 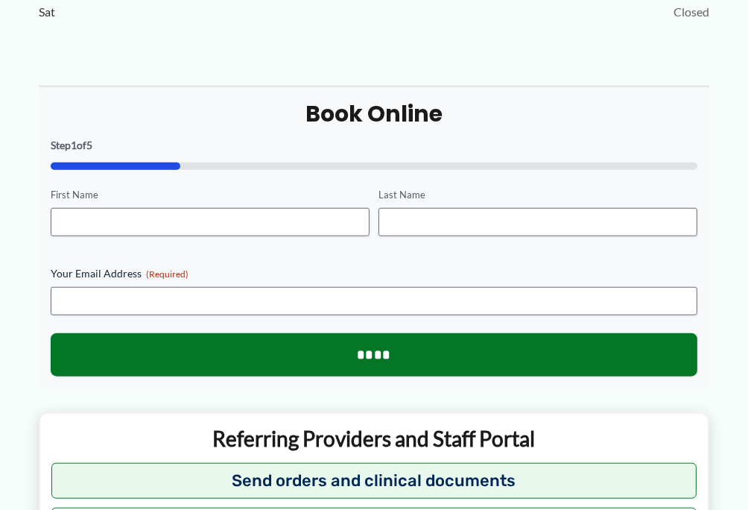 I want to click on span: Sat, so click(x=47, y=12).